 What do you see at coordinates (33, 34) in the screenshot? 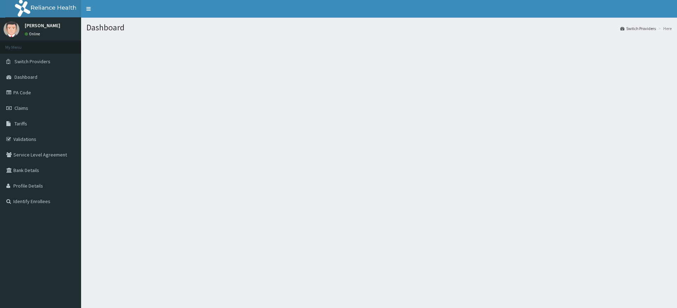
I see `a: Online` at bounding box center [33, 34].